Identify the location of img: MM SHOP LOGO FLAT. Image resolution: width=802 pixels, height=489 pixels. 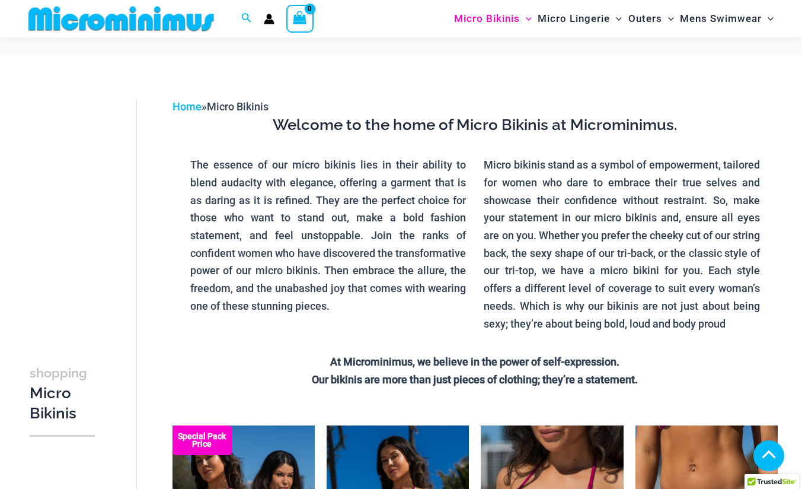
(121, 18).